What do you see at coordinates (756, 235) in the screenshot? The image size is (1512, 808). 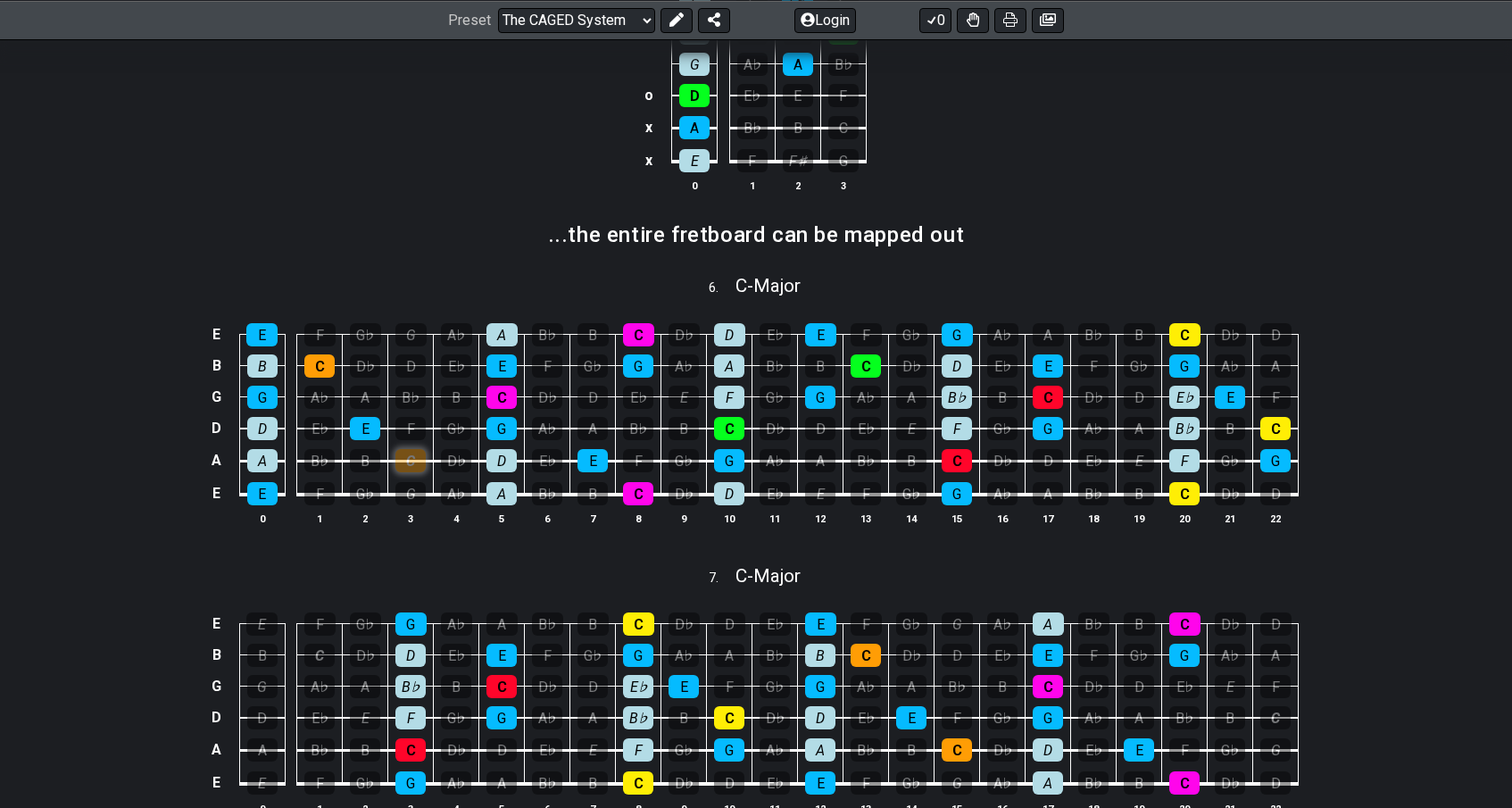 I see `h2: ...the entire fretboard can be mapped out` at bounding box center [756, 235].